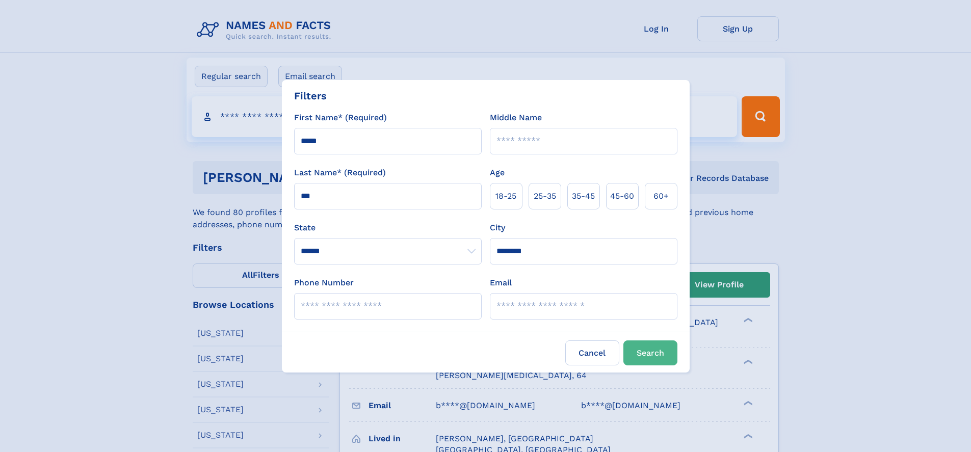 This screenshot has height=452, width=971. Describe the element at coordinates (622, 196) in the screenshot. I see `span: 45‑60` at that location.